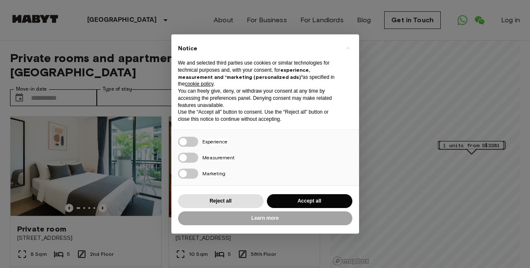 The image size is (530, 268). What do you see at coordinates (310, 201) in the screenshot?
I see `button: Accept all` at bounding box center [310, 201].